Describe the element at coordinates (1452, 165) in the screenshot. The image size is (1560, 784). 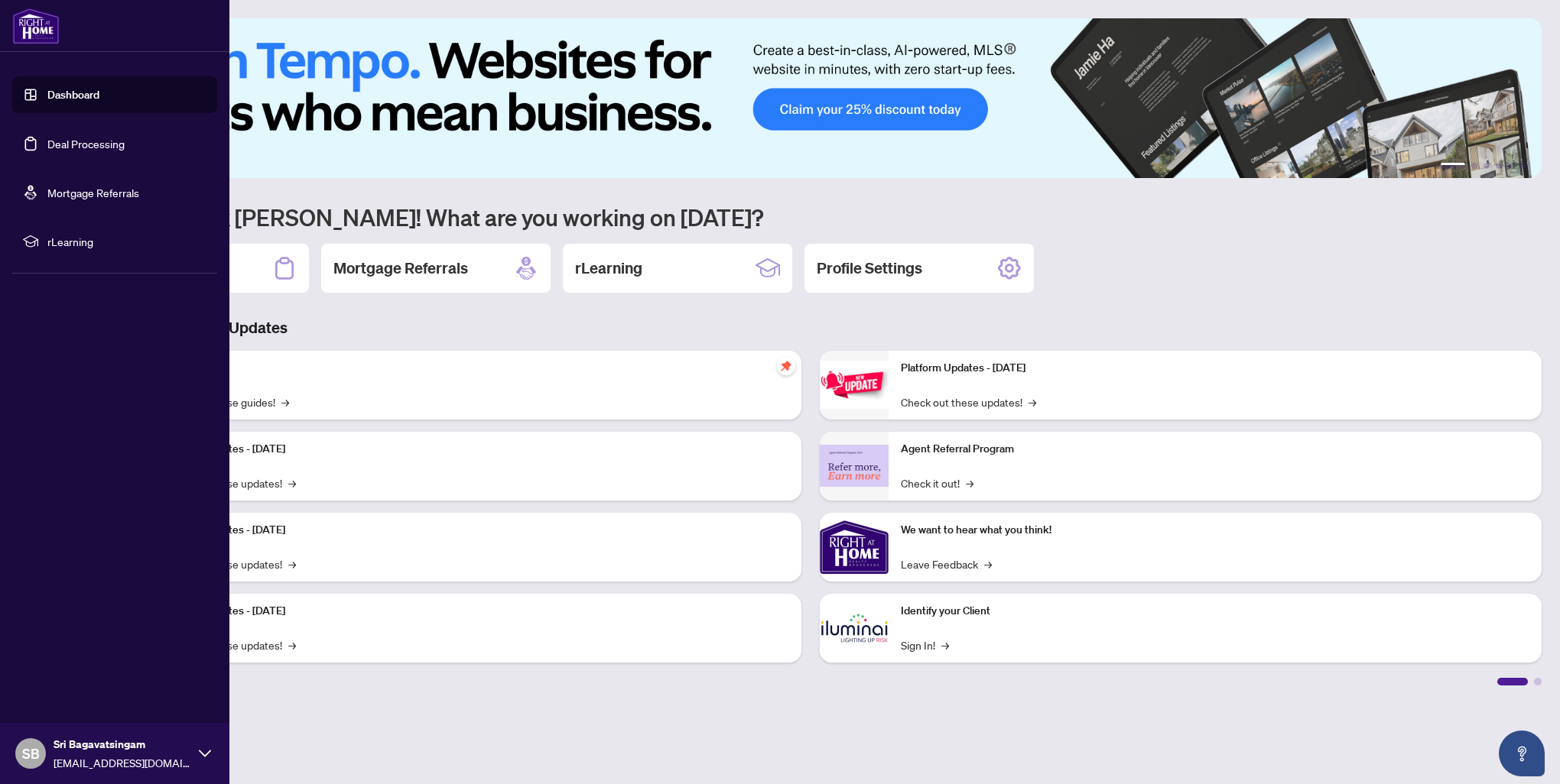
I see `button: 1` at that location.